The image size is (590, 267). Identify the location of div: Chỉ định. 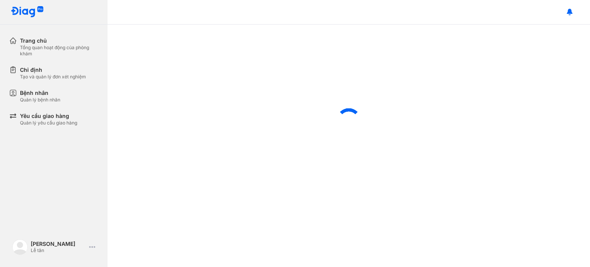
(53, 70).